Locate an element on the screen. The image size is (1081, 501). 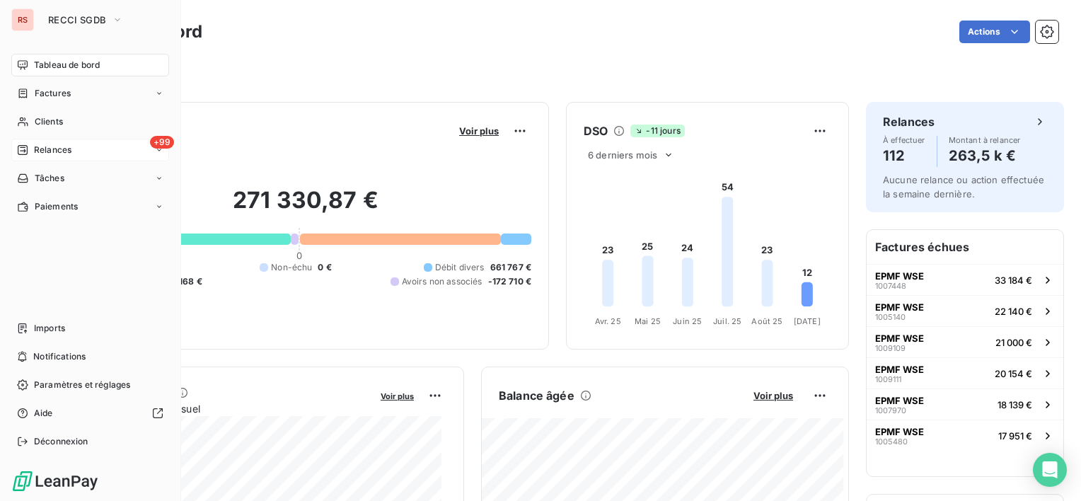
button: EPMF WSE100548017 951 € is located at coordinates (965, 435).